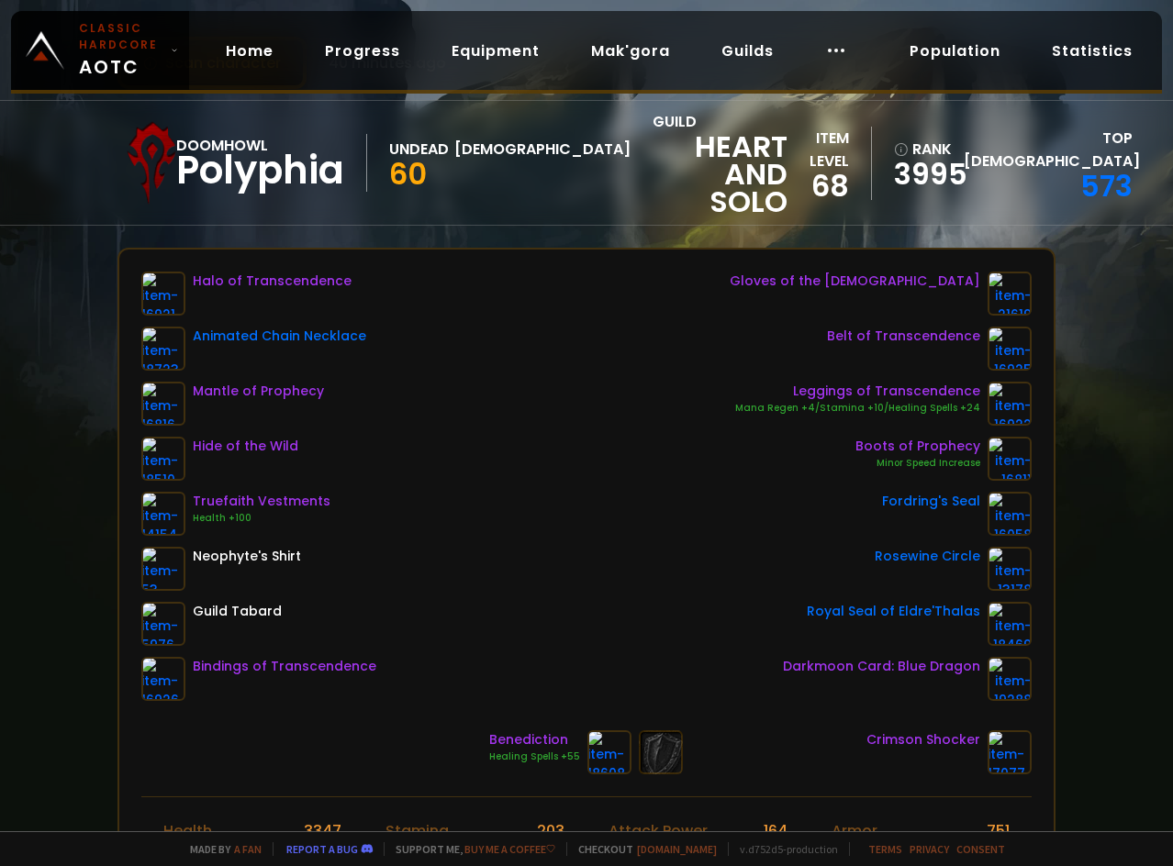 This screenshot has width=1173, height=866. Describe the element at coordinates (534, 740) in the screenshot. I see `div: Benediction` at that location.